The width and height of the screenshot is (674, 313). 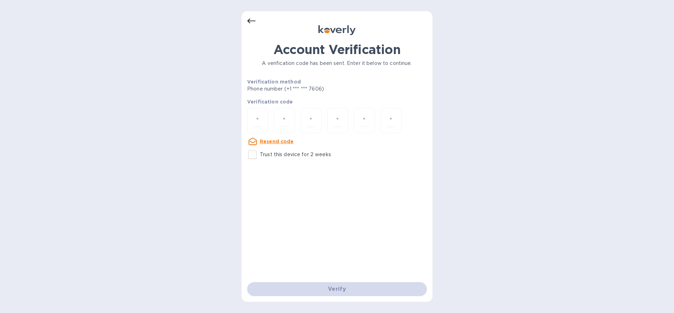 What do you see at coordinates (274, 82) in the screenshot?
I see `b: Verification method` at bounding box center [274, 82].